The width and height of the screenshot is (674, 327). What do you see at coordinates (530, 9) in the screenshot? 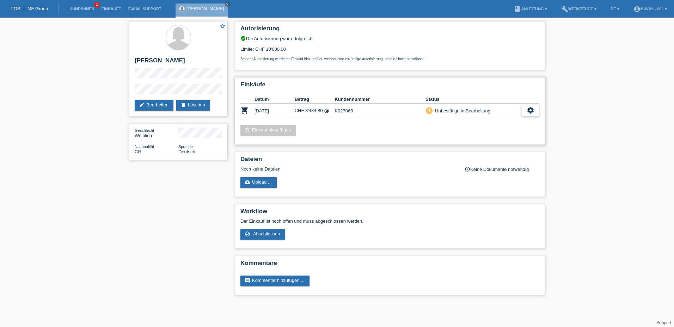
I see `a: bookAnleitung ▾` at bounding box center [530, 9].